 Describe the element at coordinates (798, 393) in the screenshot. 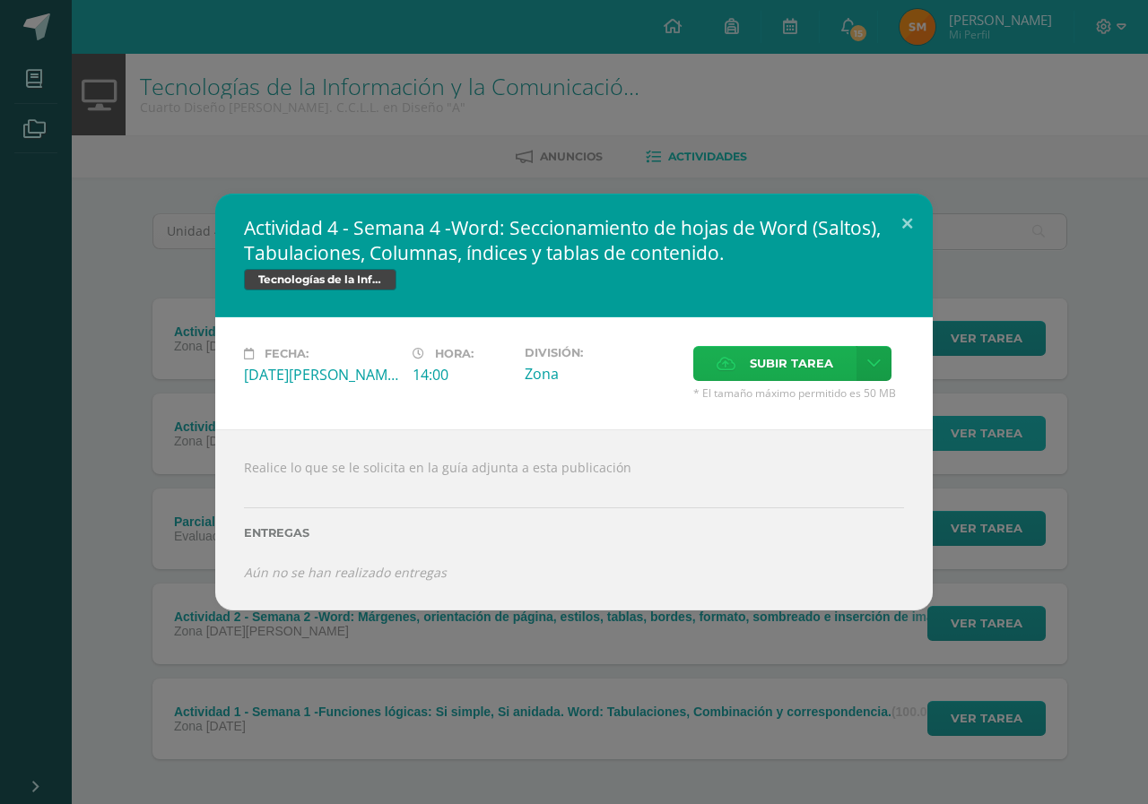

I see `span: * El tamaño máximo permitido es 50 MB` at that location.